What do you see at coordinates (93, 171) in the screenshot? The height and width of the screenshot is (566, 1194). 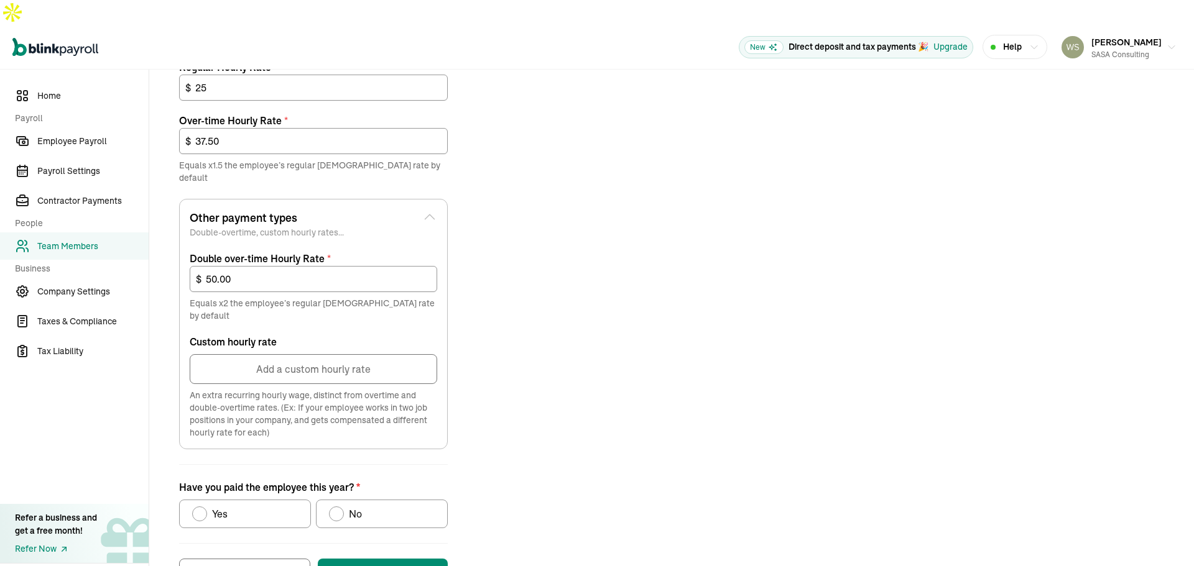 I see `span: Payroll Settings` at bounding box center [93, 171].